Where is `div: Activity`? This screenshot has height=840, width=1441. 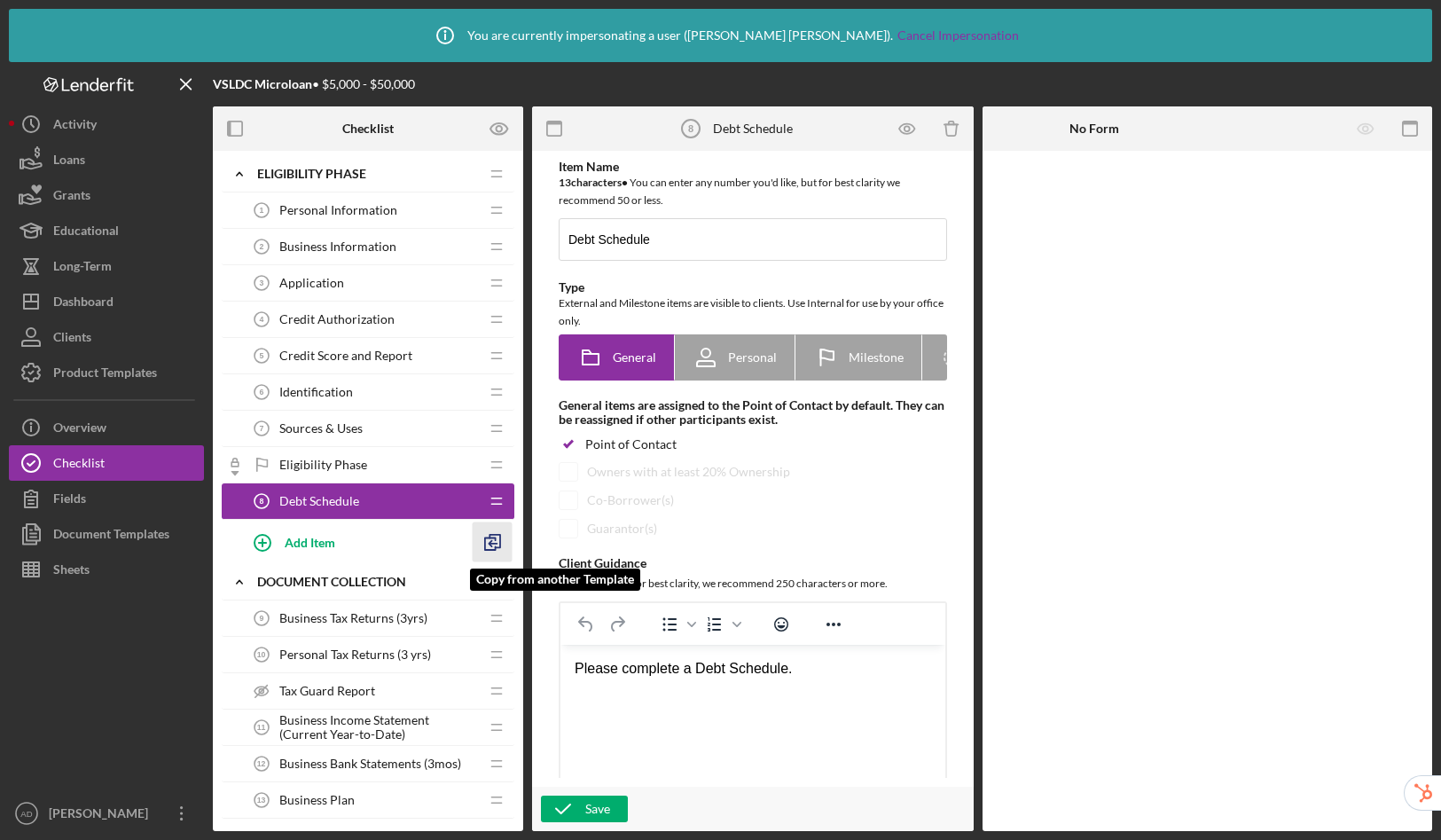 div: Activity is located at coordinates (74, 126).